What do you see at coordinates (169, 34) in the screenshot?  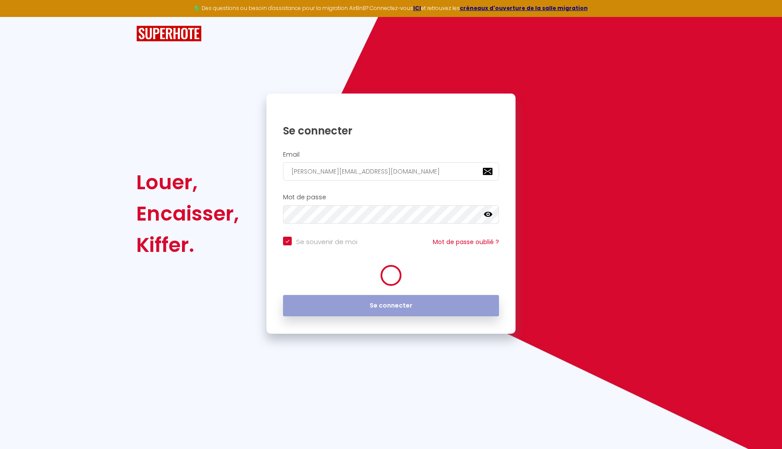 I see `img: SuperHote logo` at bounding box center [169, 34].